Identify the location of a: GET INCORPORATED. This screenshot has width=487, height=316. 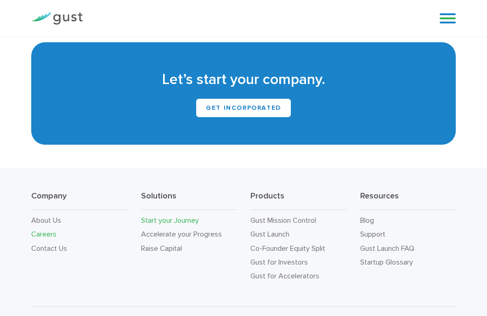
(243, 108).